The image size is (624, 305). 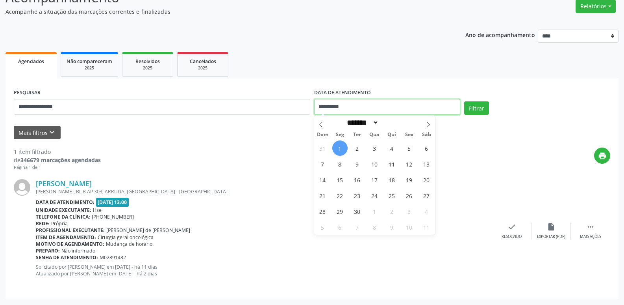 I want to click on span: Agosto 31, 2025, so click(x=323, y=148).